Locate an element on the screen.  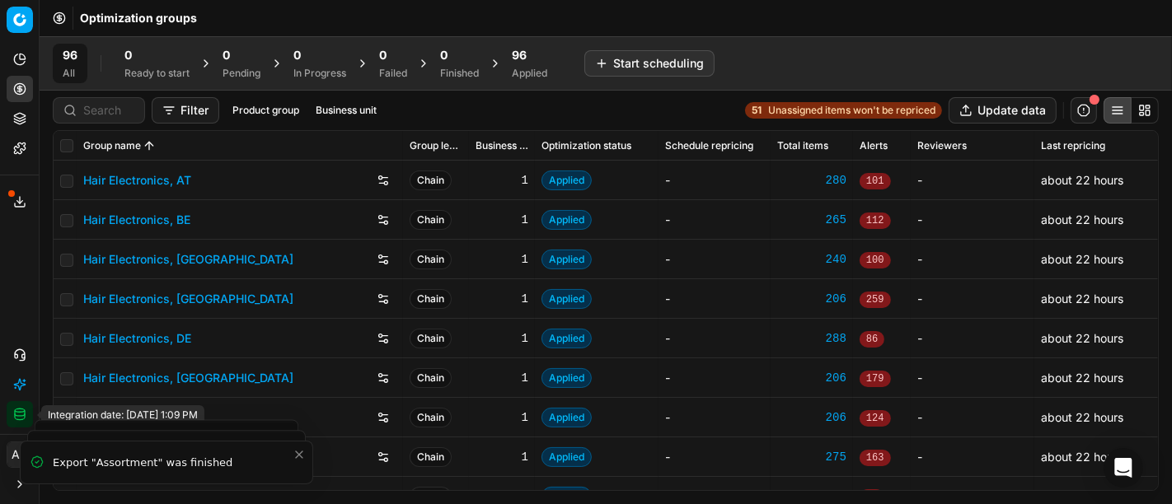
span: 163 is located at coordinates (875, 458).